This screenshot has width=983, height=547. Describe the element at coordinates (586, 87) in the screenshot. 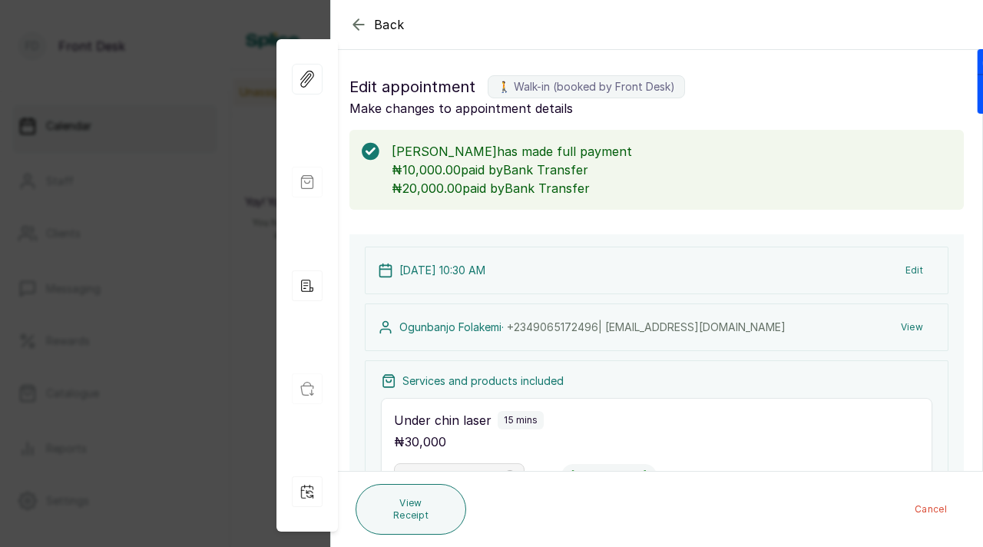

I see `label: 🚶 Walk-in (booked by Front Desk)` at that location.